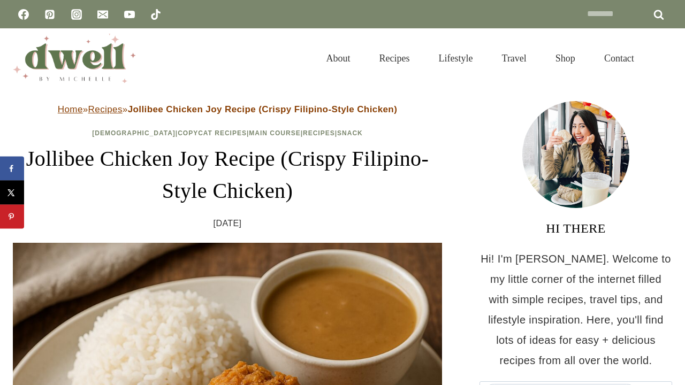  What do you see at coordinates (619, 58) in the screenshot?
I see `a: Contact` at bounding box center [619, 58].